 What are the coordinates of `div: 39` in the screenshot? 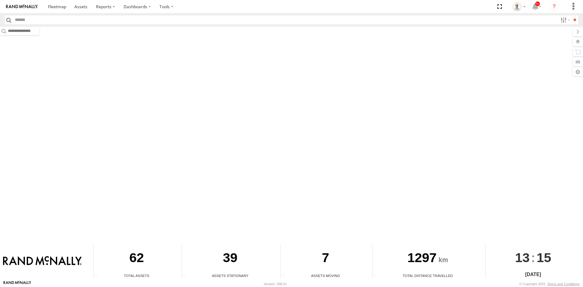 It's located at (230, 259).